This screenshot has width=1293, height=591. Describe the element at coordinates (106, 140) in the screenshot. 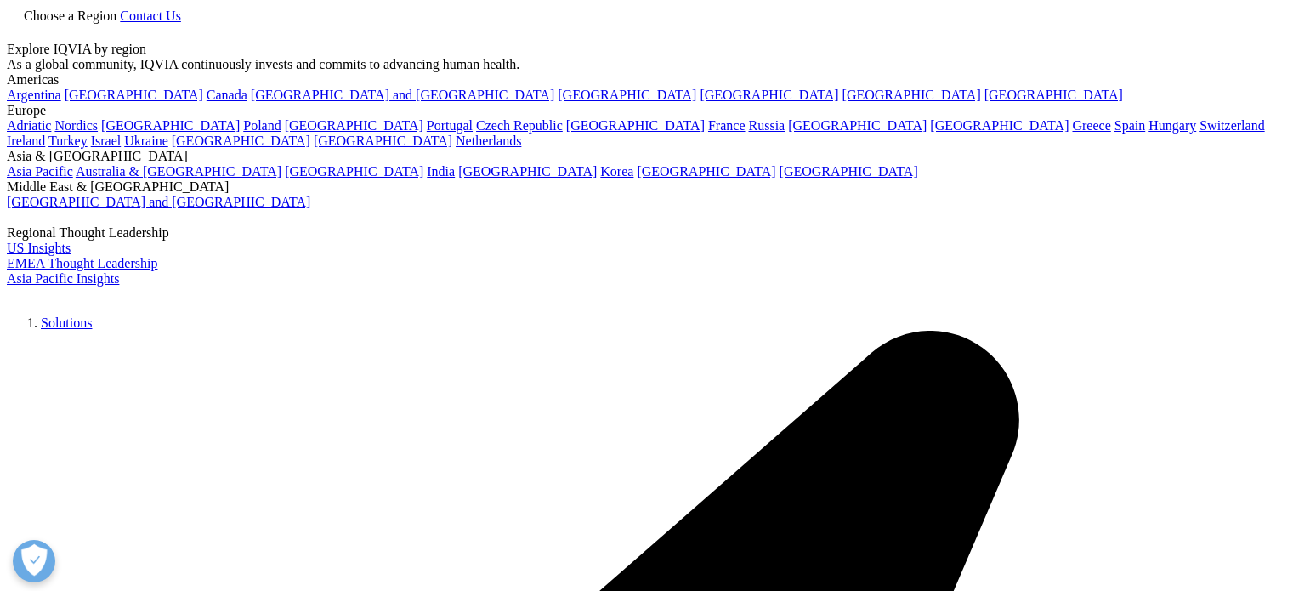

I see `a: Israel` at that location.